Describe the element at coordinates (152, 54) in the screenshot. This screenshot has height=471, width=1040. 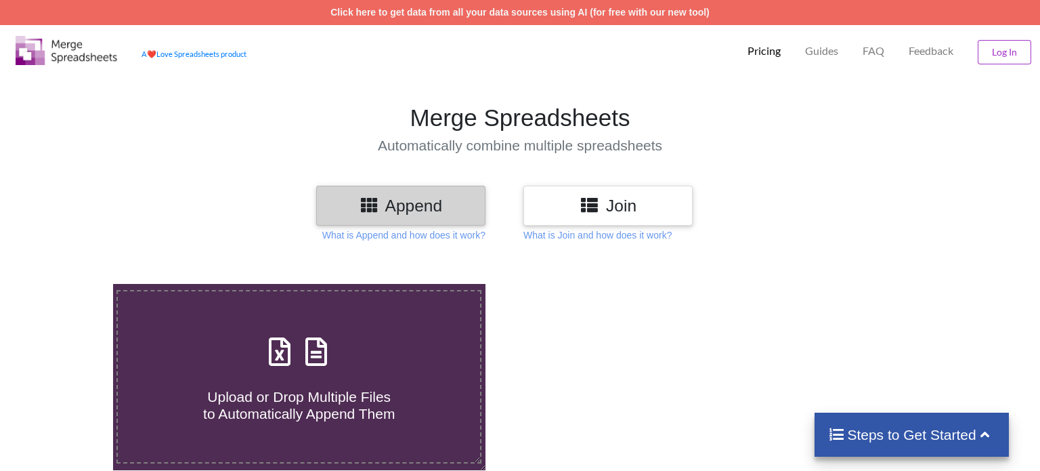
I see `span: heart` at that location.